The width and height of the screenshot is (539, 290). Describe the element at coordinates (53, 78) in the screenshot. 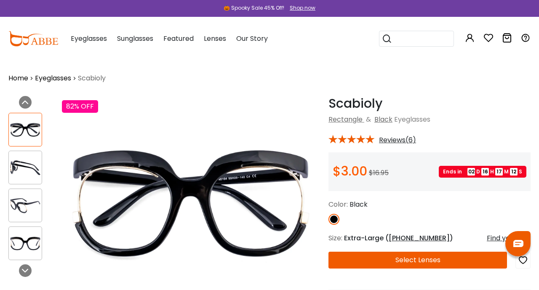

I see `a: Eyeglasses` at that location.